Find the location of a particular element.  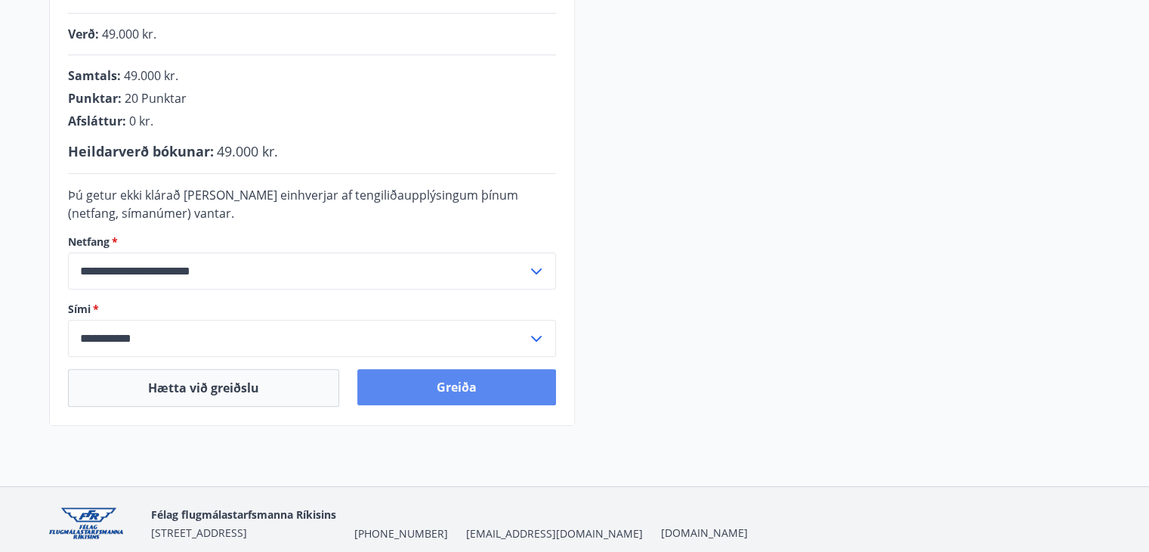

span: 0 kr. is located at coordinates (141, 121).